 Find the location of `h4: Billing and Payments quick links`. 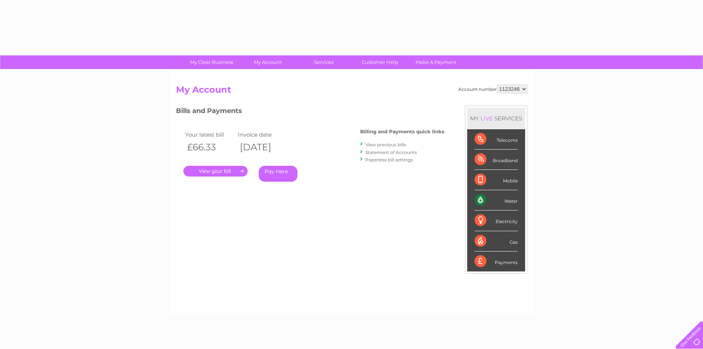

h4: Billing and Payments quick links is located at coordinates (402, 131).